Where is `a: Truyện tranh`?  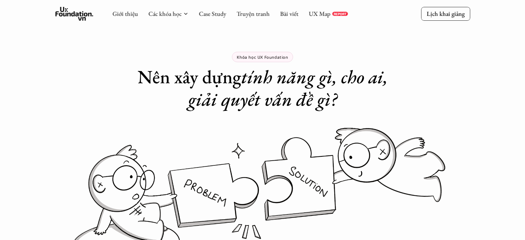 a: Truyện tranh is located at coordinates (253, 13).